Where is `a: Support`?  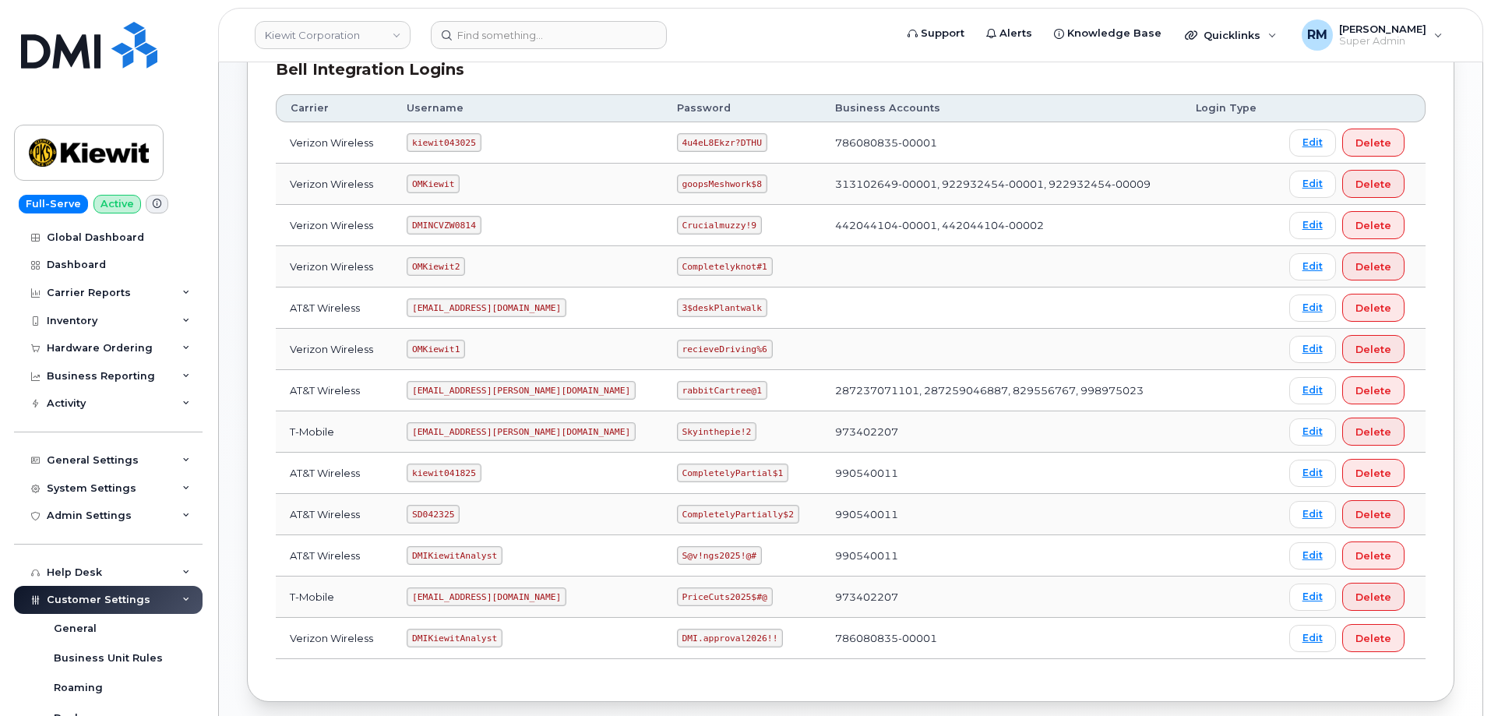
a: Support is located at coordinates (936, 34).